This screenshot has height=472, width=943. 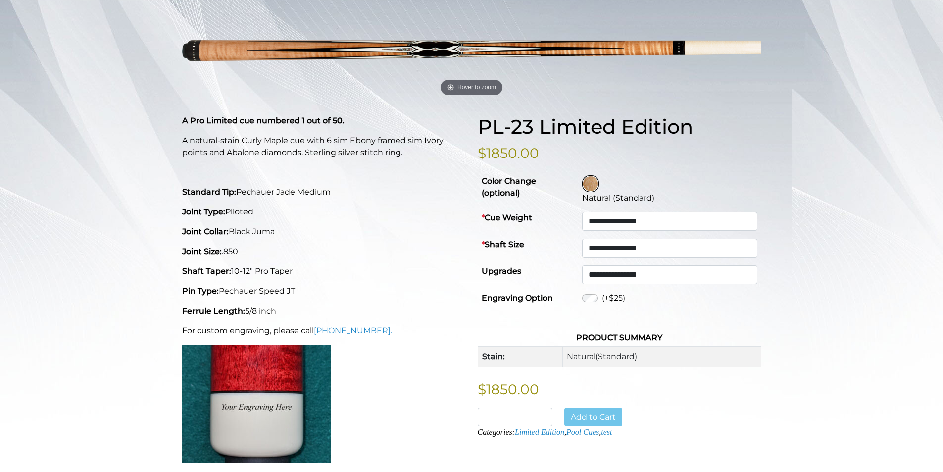 What do you see at coordinates (619, 337) in the screenshot?
I see `strong: Product Summary` at bounding box center [619, 337].